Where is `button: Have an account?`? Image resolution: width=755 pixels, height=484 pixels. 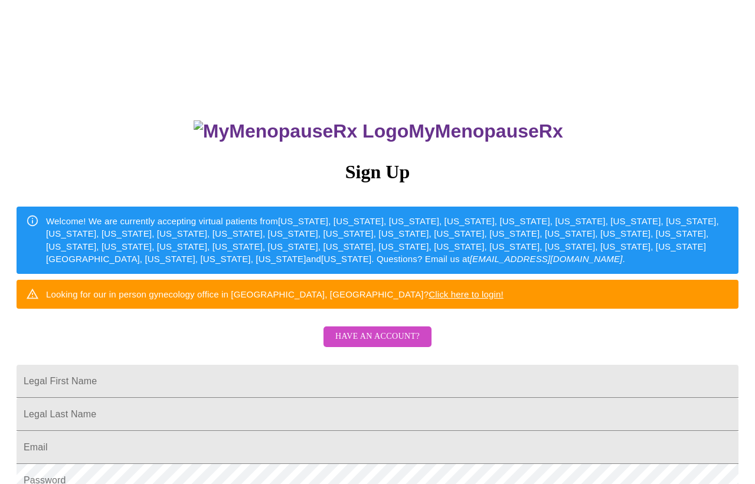
button: Have an account? is located at coordinates (377, 336).